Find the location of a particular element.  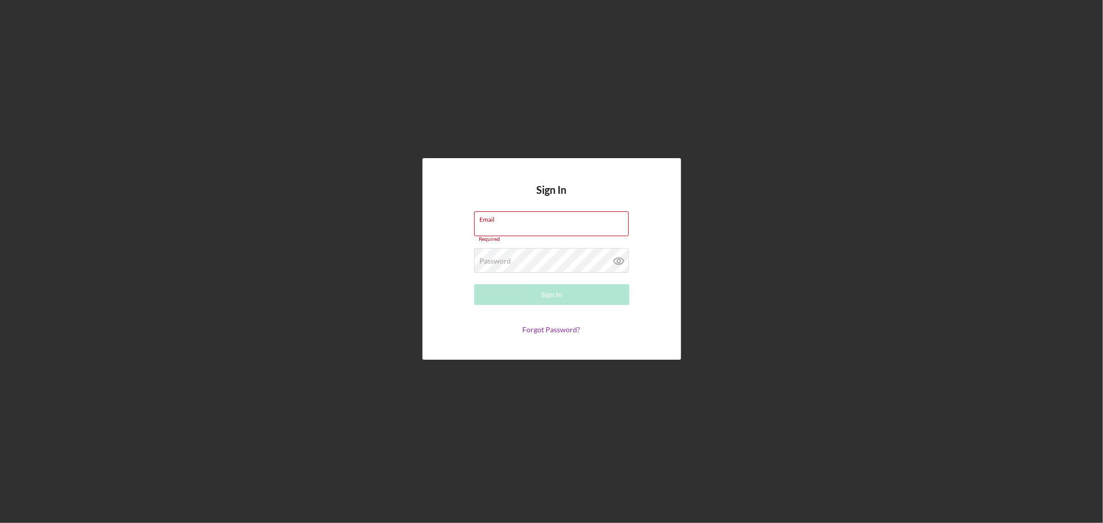

label: Password is located at coordinates (495, 261).